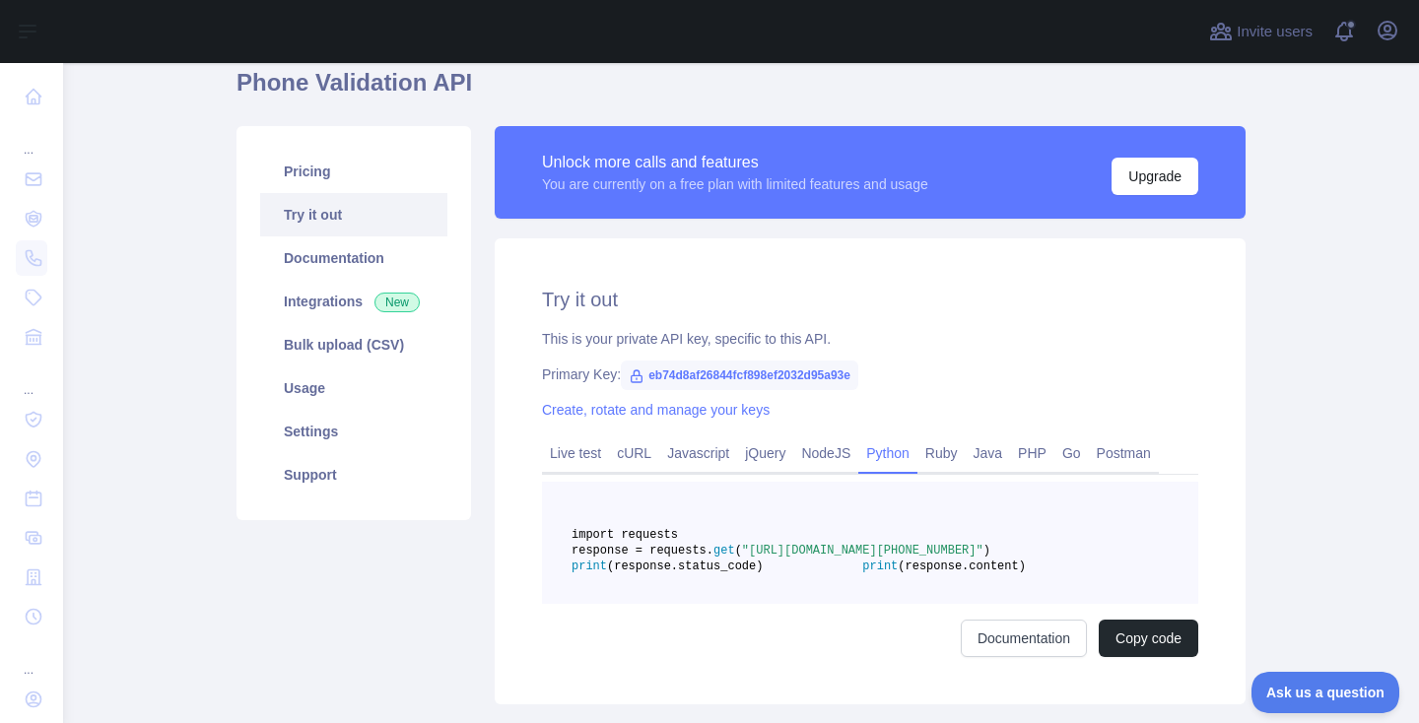  I want to click on span: get, so click(724, 551).